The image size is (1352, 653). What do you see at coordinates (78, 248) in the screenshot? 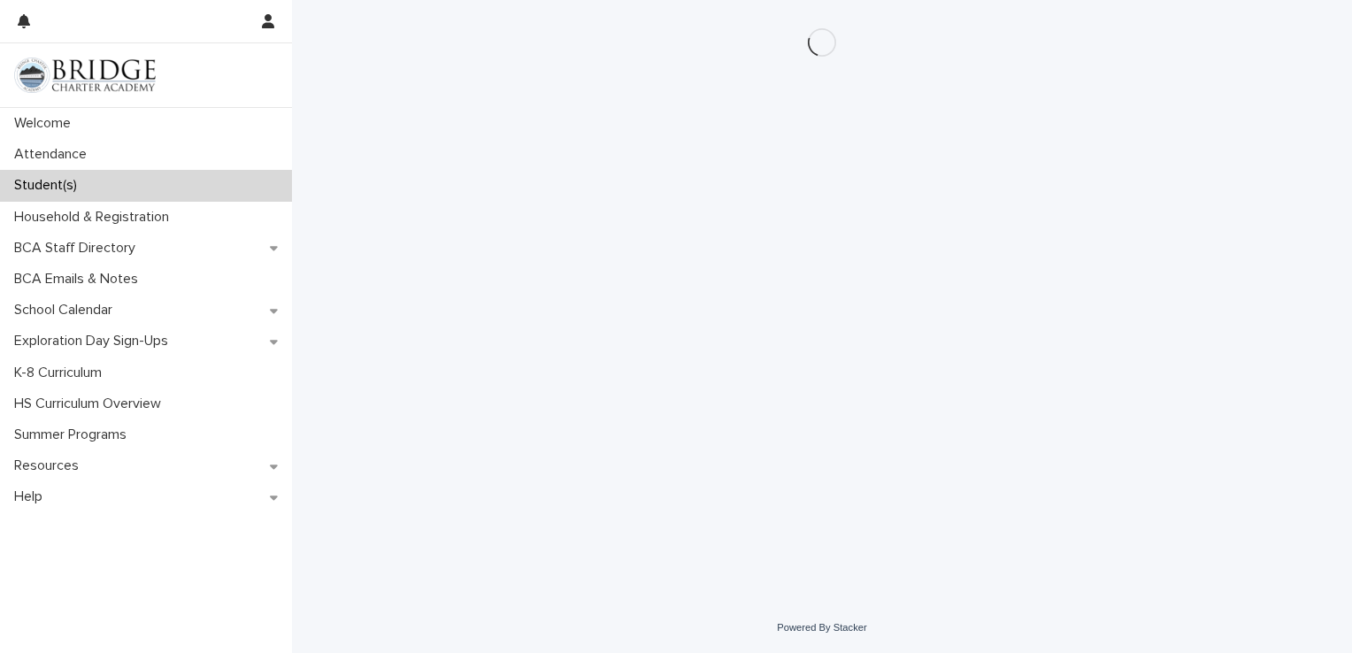
I see `p: BCA Staff Directory` at bounding box center [78, 248].